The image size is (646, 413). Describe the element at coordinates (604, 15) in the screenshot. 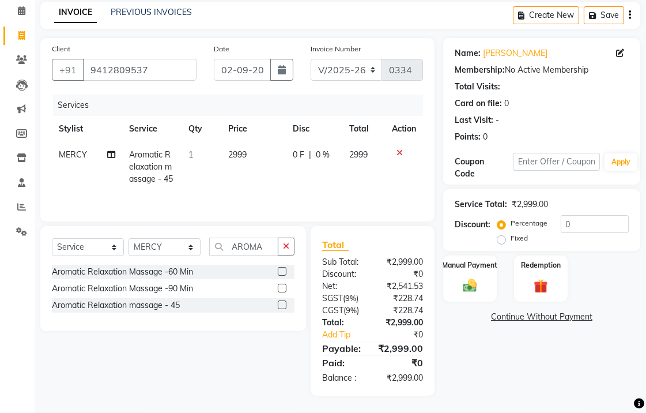

I see `button: Save` at that location.